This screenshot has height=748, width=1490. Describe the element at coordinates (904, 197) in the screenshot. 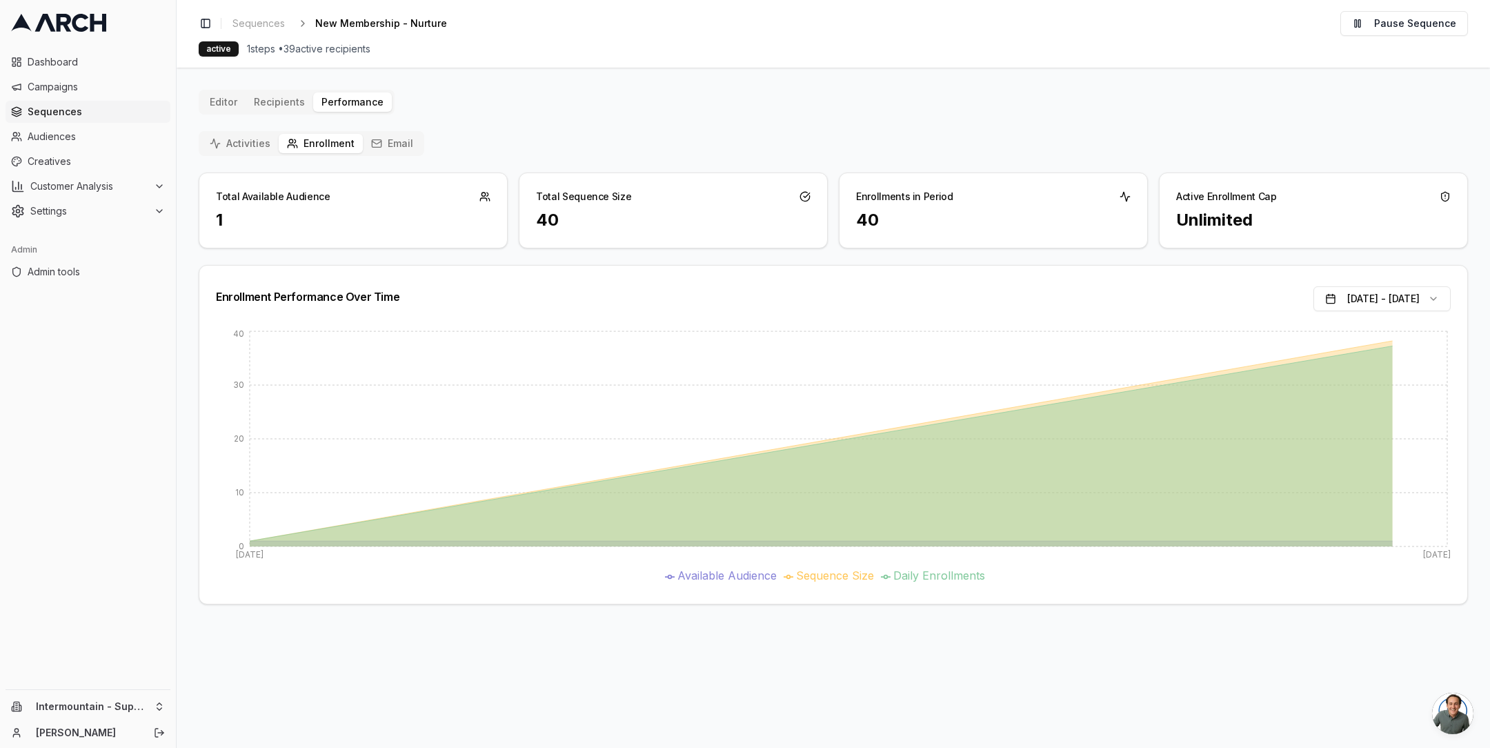

I see `div: Enrollments in Period` at that location.